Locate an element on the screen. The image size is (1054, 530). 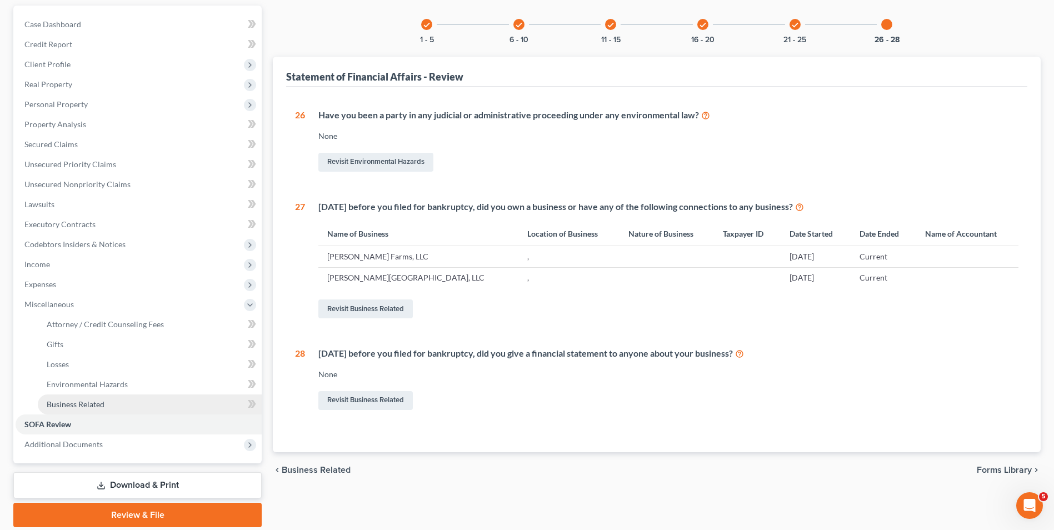
div: 28 is located at coordinates (300, 379).